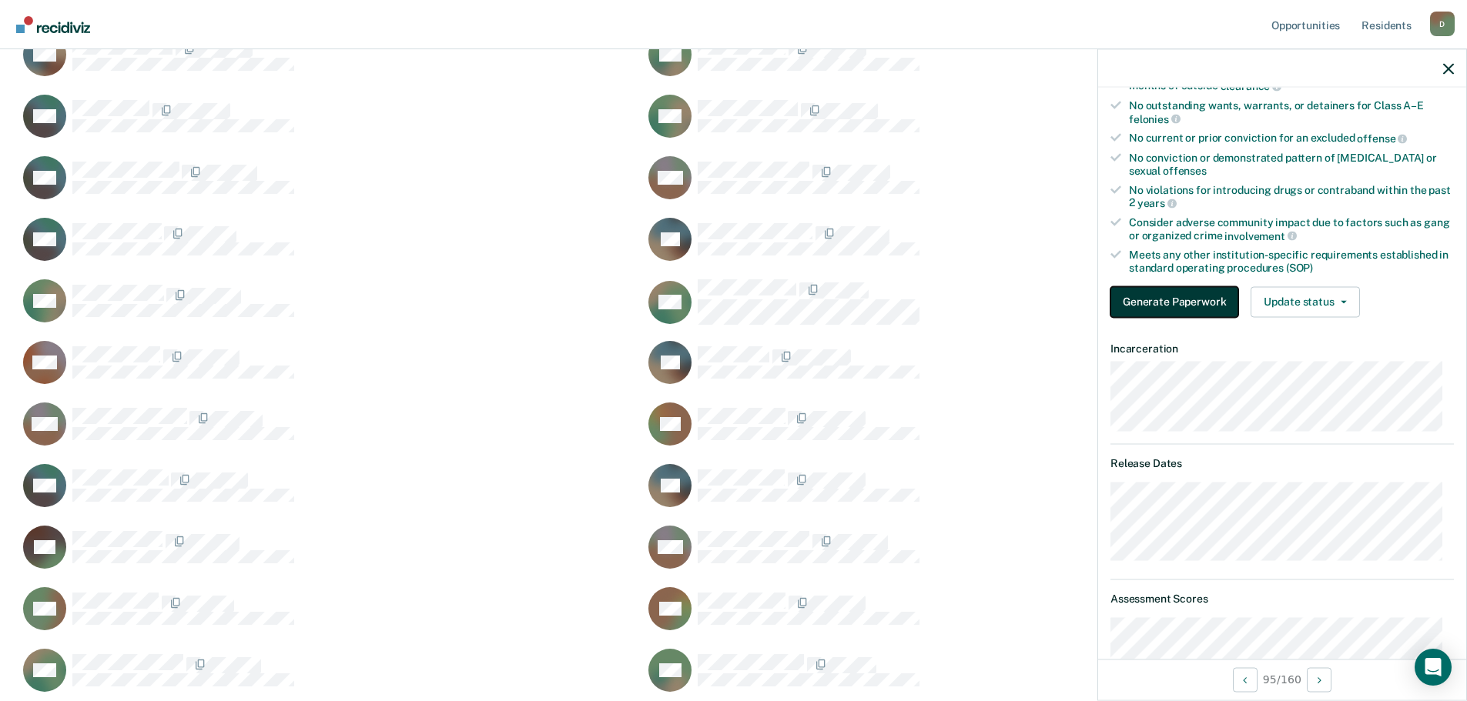  Describe the element at coordinates (1291, 112) in the screenshot. I see `div: No outstanding wants, warrants, or detainers for Class A–E` at that location.